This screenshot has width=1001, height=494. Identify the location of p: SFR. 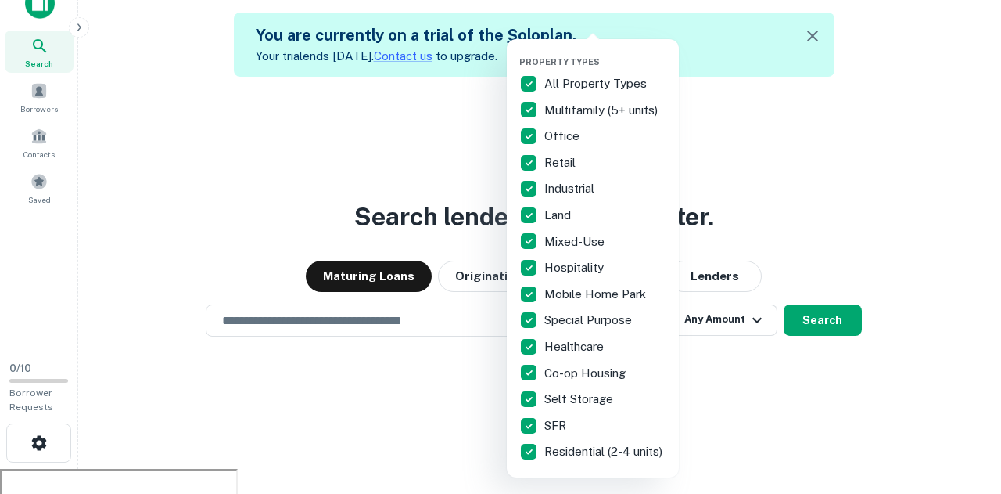
(557, 426).